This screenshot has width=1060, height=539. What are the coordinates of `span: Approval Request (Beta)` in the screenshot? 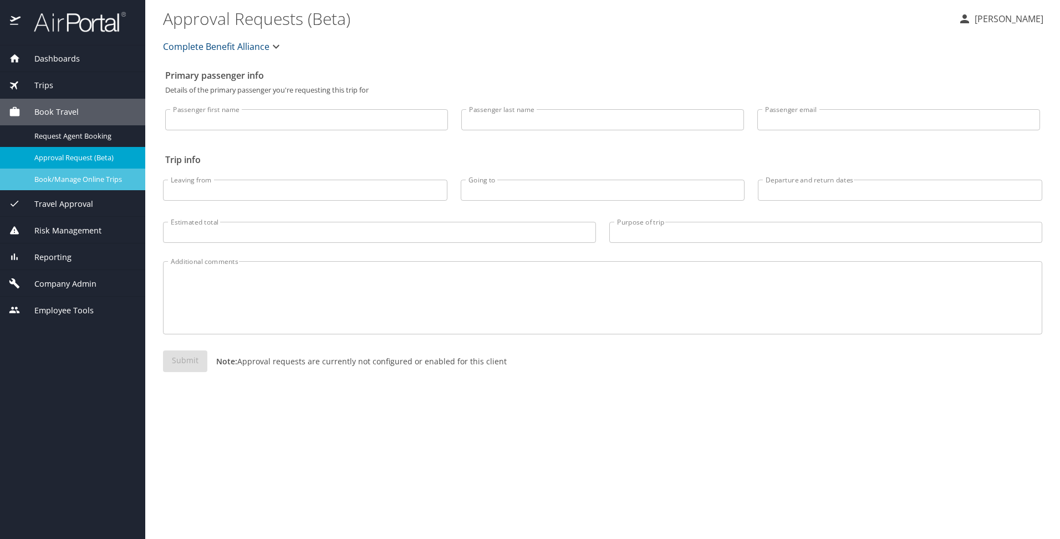 It's located at (83, 157).